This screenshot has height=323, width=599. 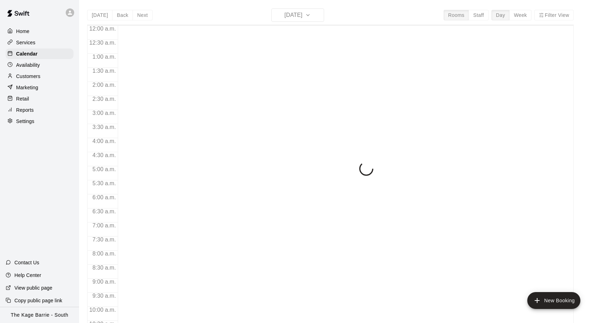 What do you see at coordinates (39, 76) in the screenshot?
I see `div: Customers` at bounding box center [39, 76].